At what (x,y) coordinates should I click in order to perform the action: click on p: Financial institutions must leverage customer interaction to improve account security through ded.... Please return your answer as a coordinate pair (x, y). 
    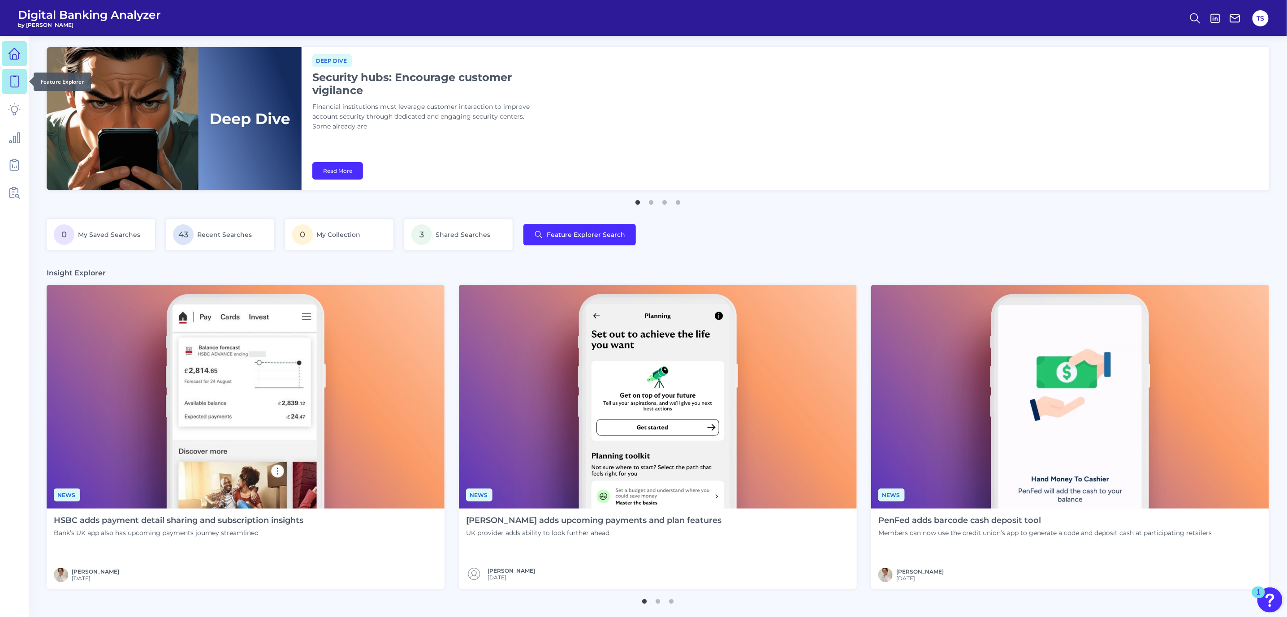
    Looking at the image, I should click on (424, 117).